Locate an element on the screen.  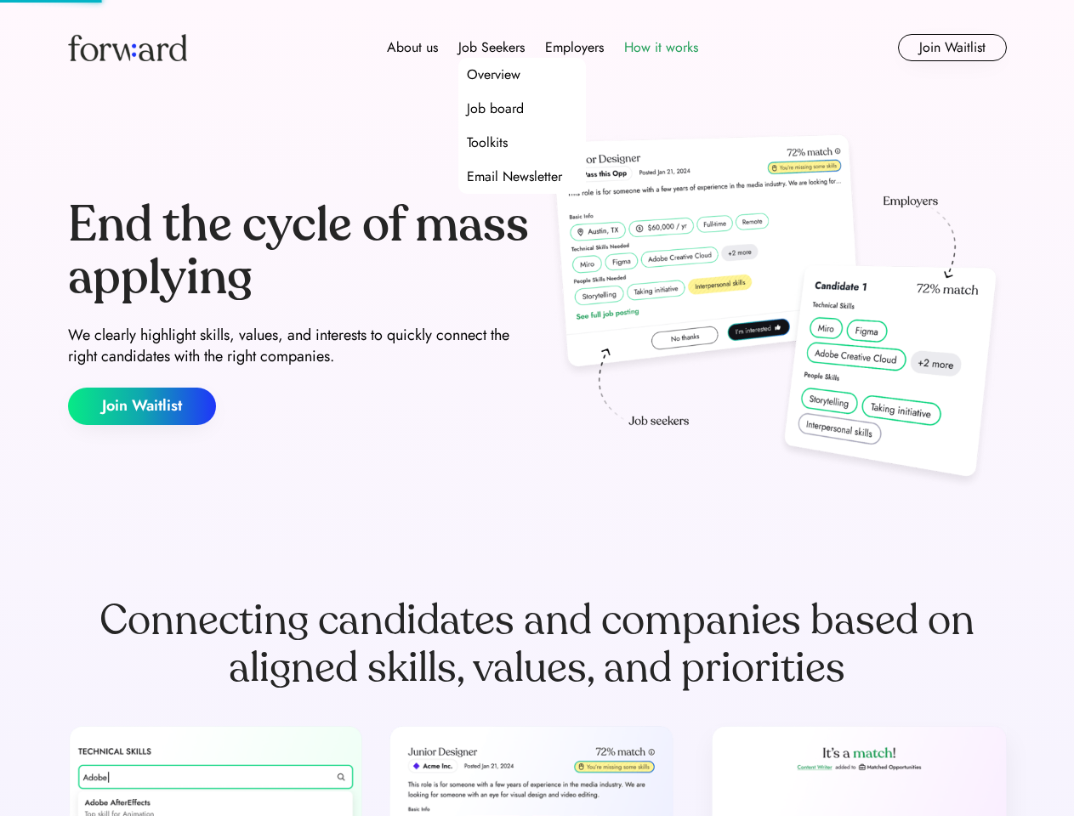
div: Job board is located at coordinates (495, 109).